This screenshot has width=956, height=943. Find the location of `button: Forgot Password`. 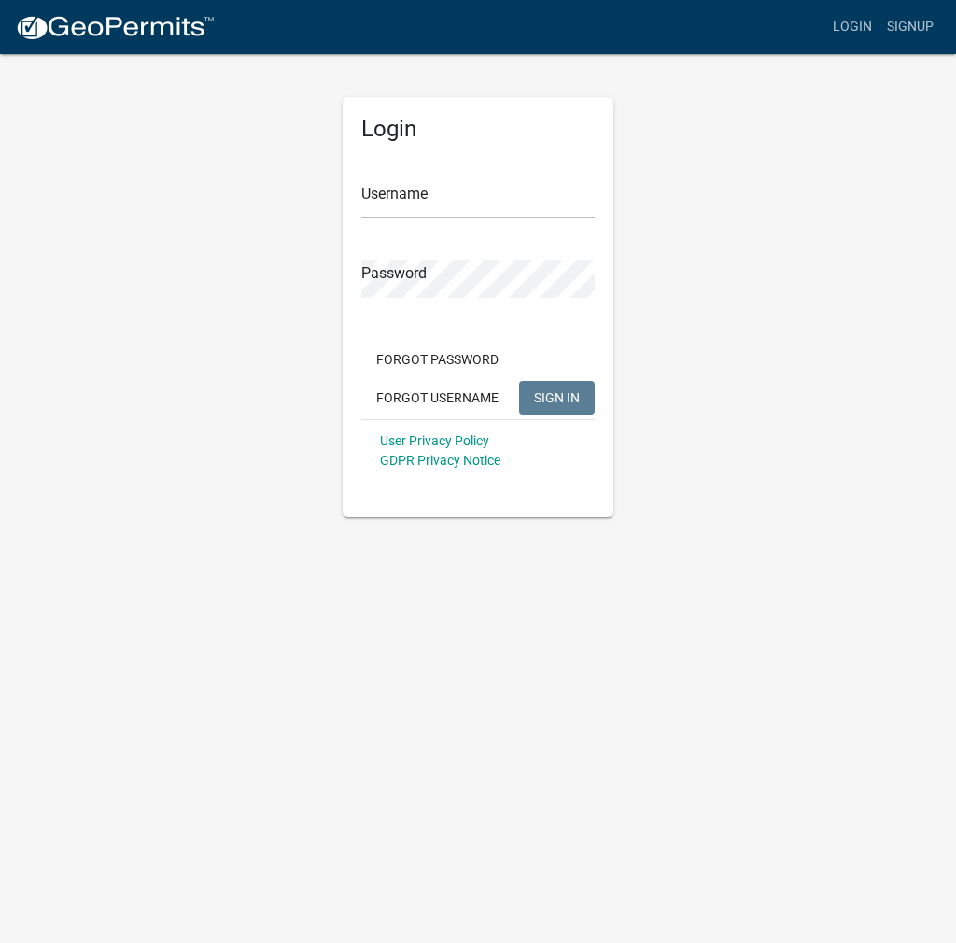

button: Forgot Password is located at coordinates (437, 359).